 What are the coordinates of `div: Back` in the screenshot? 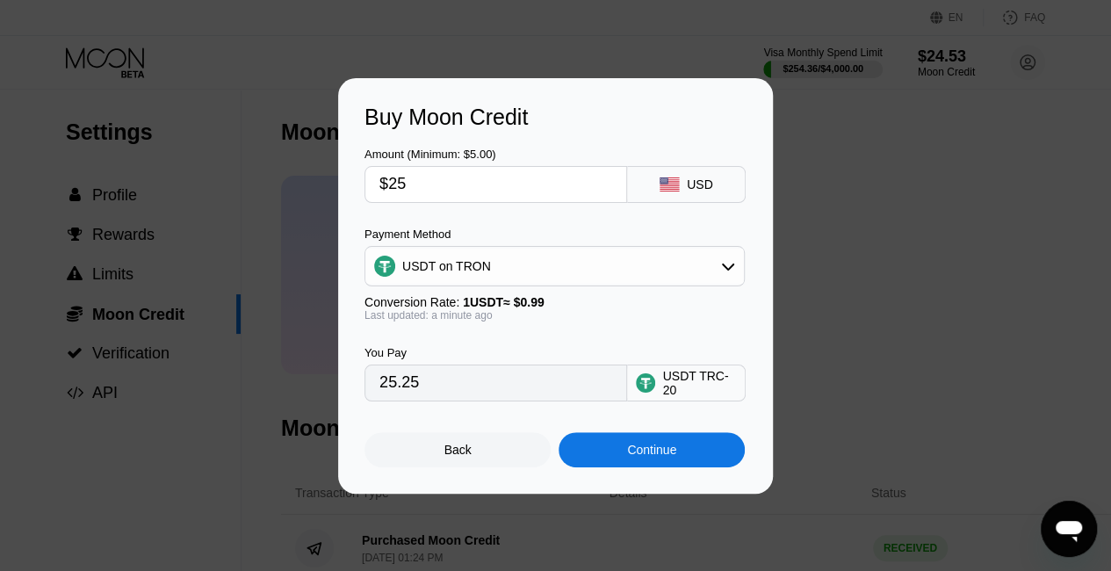 It's located at (457, 450).